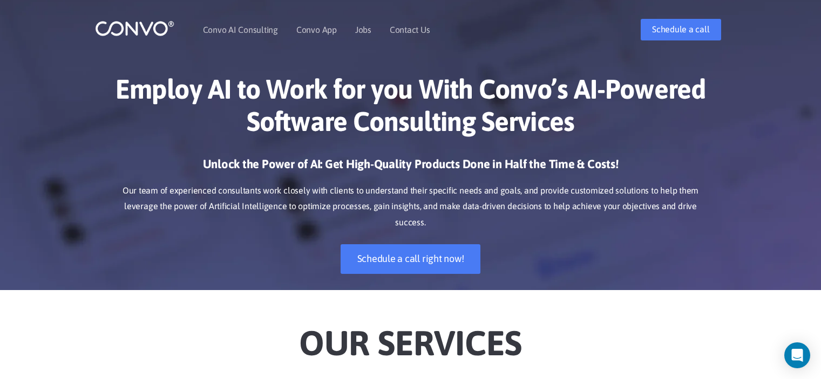 Image resolution: width=821 pixels, height=379 pixels. I want to click on p: Our team of experienced consultants work closely with clients to understand their specific needs ..., so click(411, 207).